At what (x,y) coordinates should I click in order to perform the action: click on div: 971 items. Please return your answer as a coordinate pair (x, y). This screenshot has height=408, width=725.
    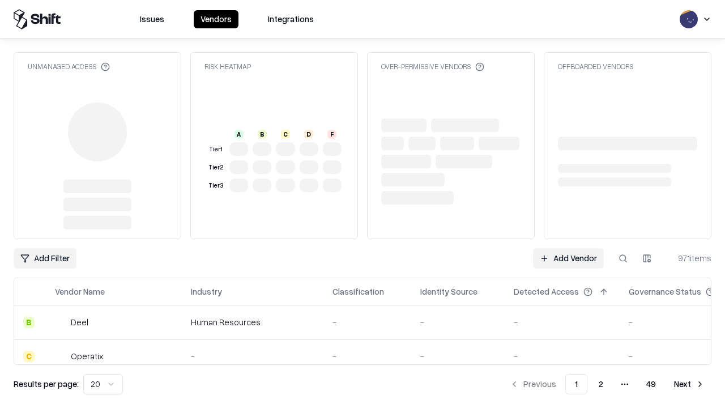
    Looking at the image, I should click on (689, 258).